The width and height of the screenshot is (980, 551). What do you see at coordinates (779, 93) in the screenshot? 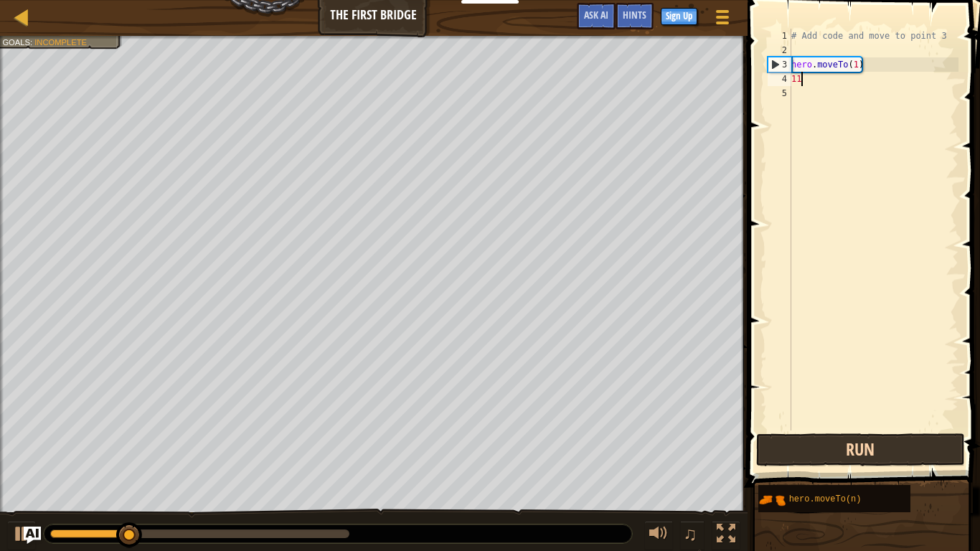
I see `div: 5` at bounding box center [779, 93].